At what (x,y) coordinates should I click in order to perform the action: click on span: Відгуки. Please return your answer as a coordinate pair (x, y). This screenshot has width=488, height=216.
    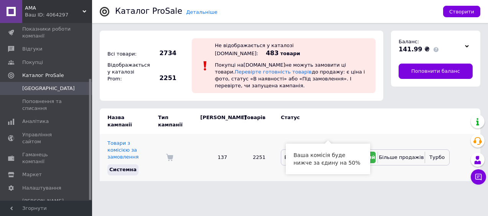
    Looking at the image, I should click on (32, 49).